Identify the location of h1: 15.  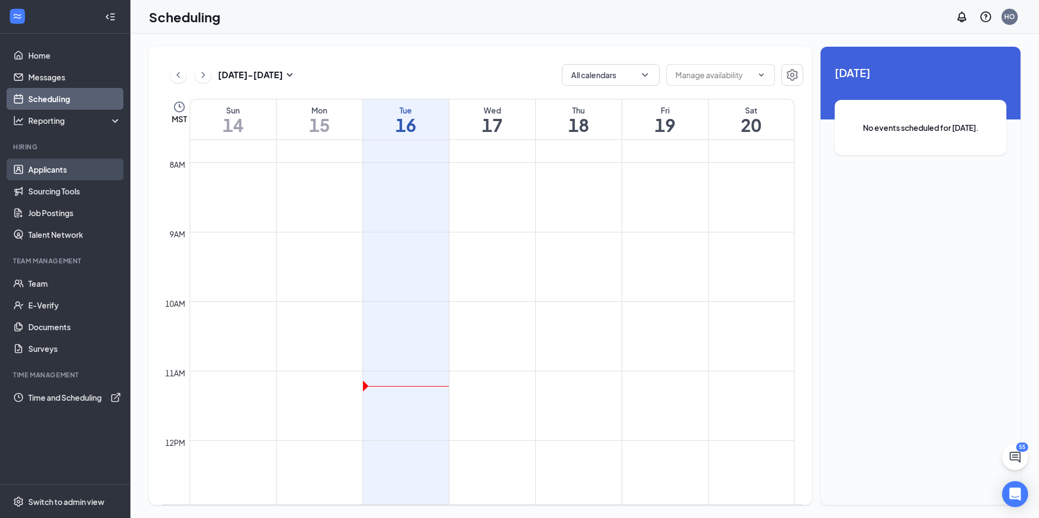
(320, 125).